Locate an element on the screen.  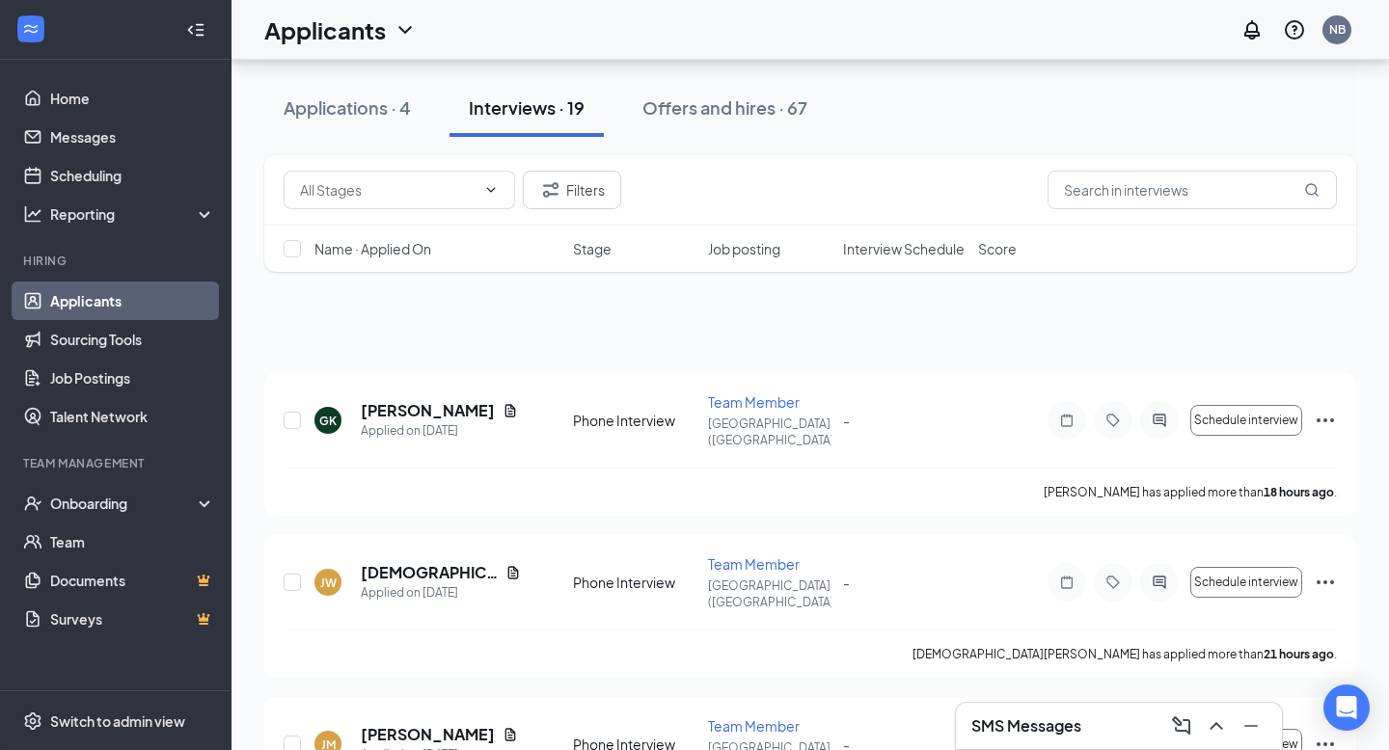
a: Scheduling is located at coordinates (132, 176).